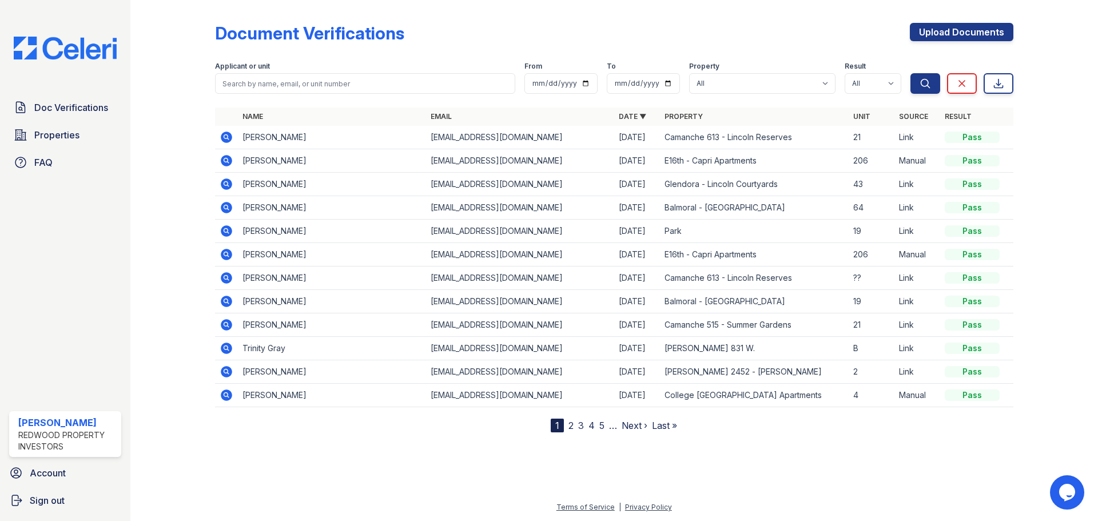 The image size is (1098, 521). What do you see at coordinates (65, 500) in the screenshot?
I see `button: Sign out` at bounding box center [65, 500].